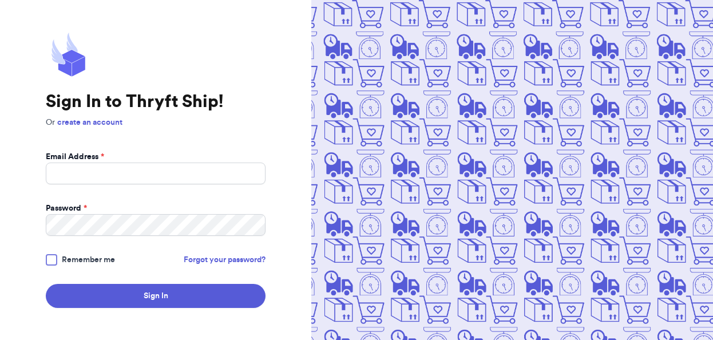  What do you see at coordinates (88, 260) in the screenshot?
I see `span: Remember me` at bounding box center [88, 260].